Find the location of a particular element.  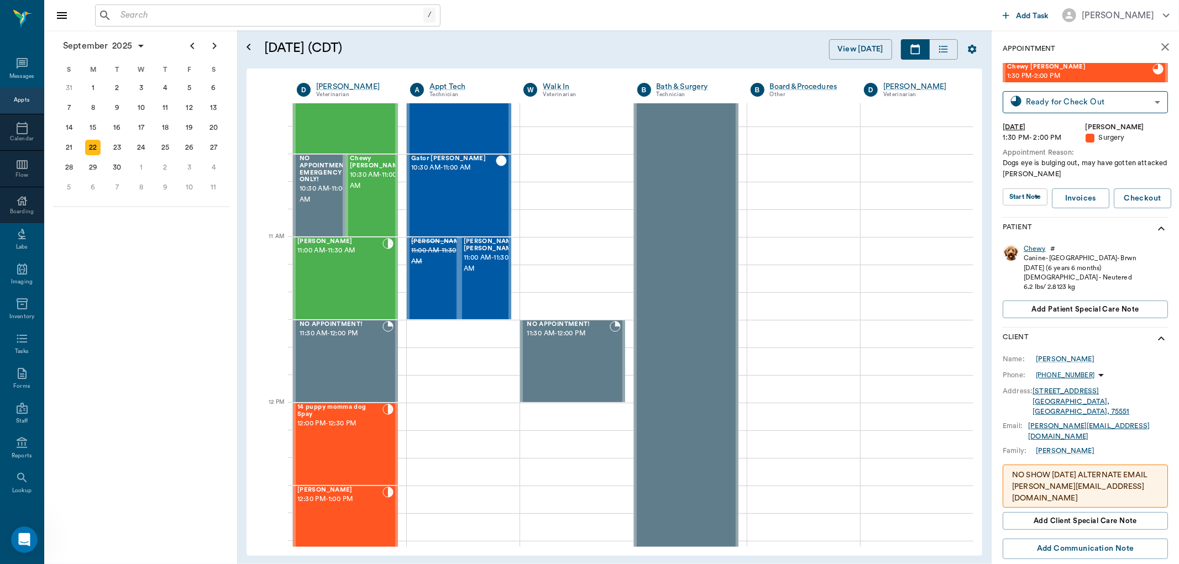

div: F is located at coordinates (190, 70).